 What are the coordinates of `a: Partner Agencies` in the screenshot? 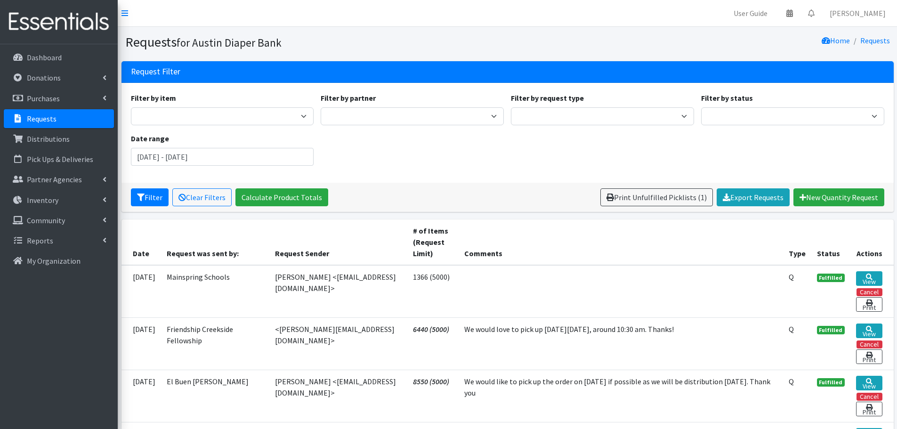 It's located at (59, 179).